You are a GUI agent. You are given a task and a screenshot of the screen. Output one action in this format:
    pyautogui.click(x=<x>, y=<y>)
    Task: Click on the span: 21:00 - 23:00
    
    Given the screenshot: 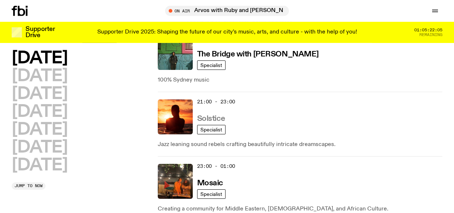 What is the action you would take?
    pyautogui.click(x=216, y=102)
    